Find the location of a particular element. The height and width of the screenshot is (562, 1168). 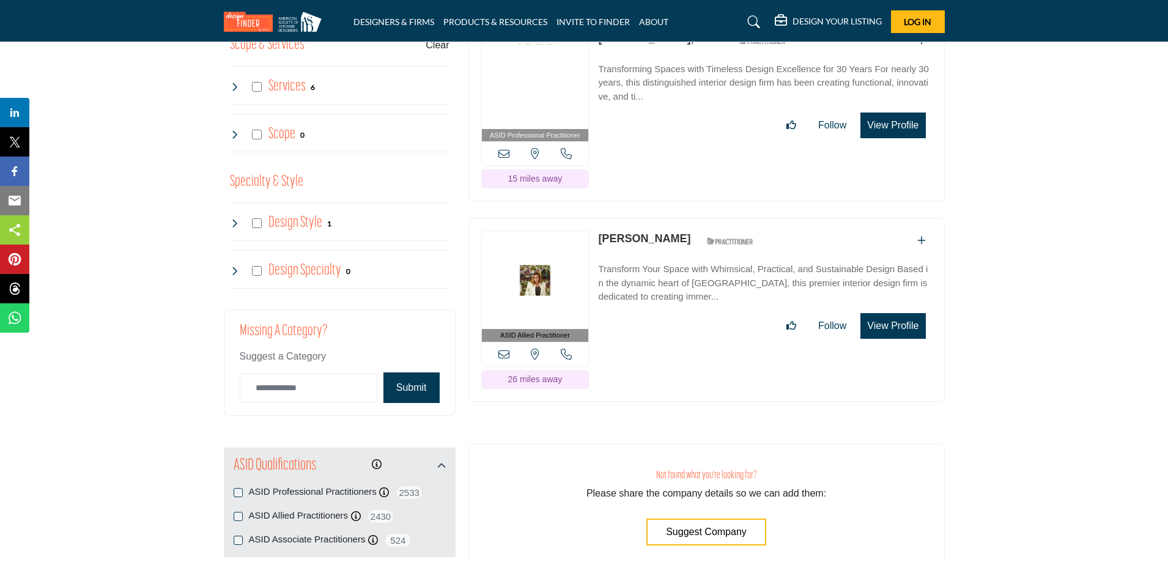

a: Add To List is located at coordinates (921, 240).